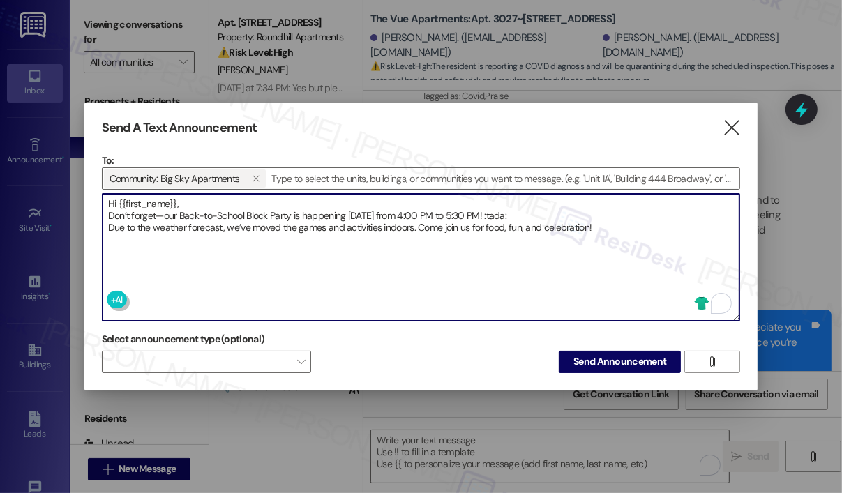 The width and height of the screenshot is (842, 493). What do you see at coordinates (421, 160) in the screenshot?
I see `p: To:` at bounding box center [421, 160].